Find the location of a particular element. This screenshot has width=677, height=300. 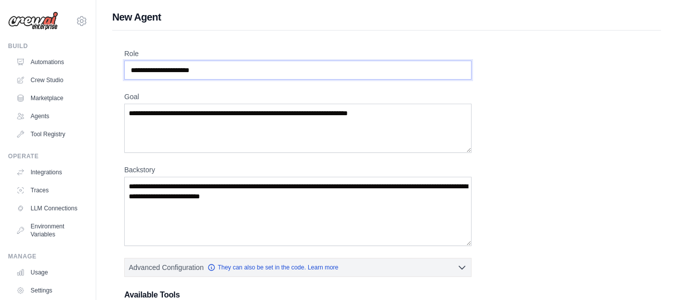

a: Integrations is located at coordinates (50, 172).